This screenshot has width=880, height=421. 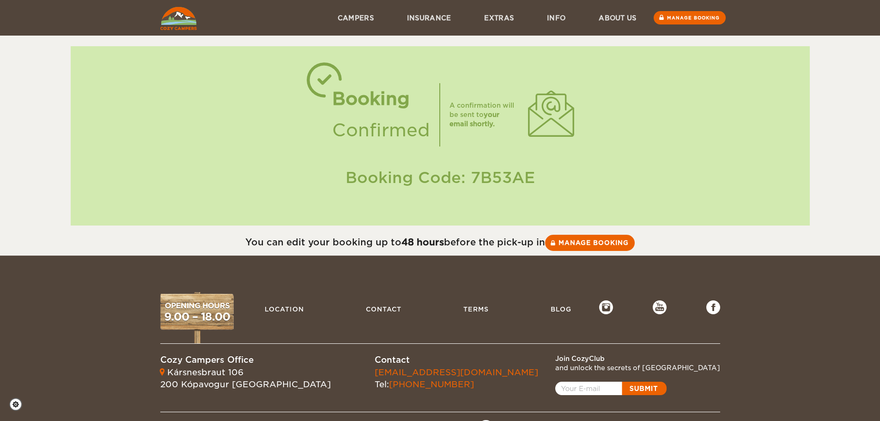 I want to click on div: Confirmed, so click(x=381, y=130).